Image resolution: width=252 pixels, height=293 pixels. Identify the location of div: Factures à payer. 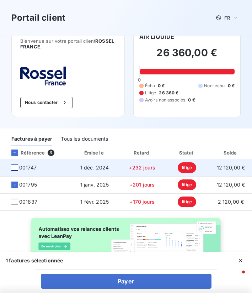
(32, 139).